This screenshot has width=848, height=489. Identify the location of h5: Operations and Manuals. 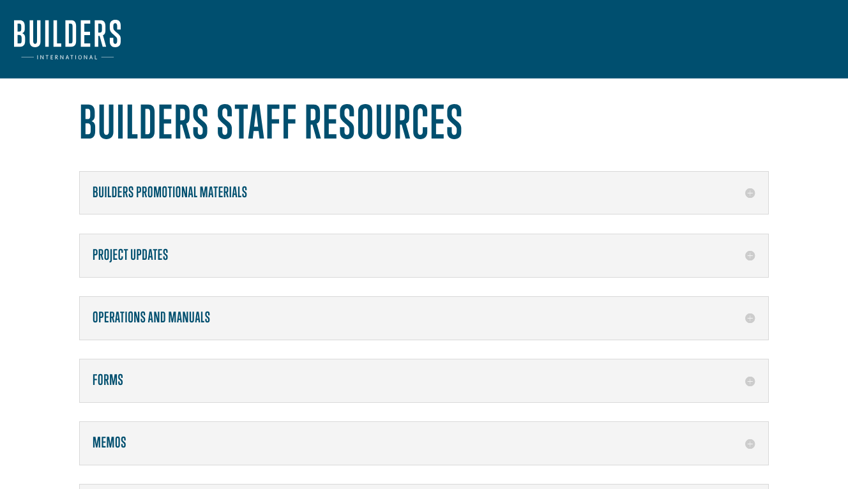
(424, 318).